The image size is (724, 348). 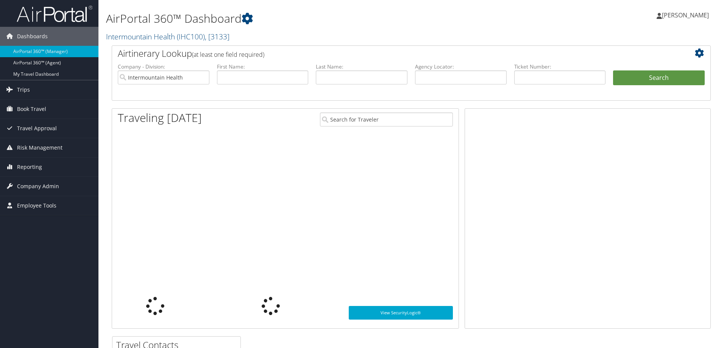 I want to click on h2: Airtinerary Lookup, so click(x=386, y=53).